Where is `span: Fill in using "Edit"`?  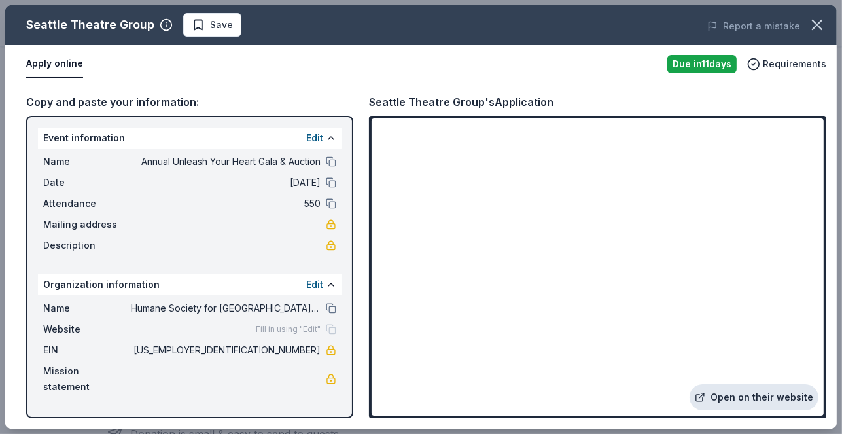 span: Fill in using "Edit" is located at coordinates (288, 329).